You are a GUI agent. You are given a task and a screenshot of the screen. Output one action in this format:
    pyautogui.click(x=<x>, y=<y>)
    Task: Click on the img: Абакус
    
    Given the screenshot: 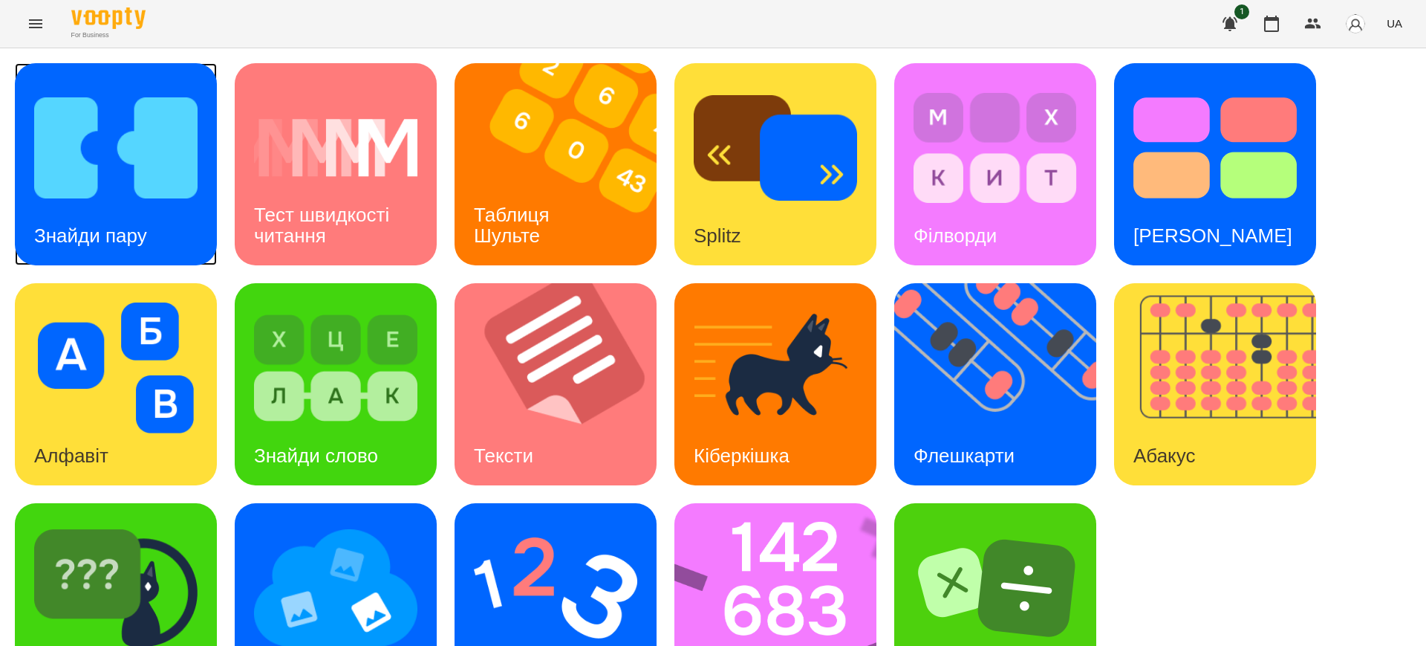 What is the action you would take?
    pyautogui.click(x=1224, y=384)
    